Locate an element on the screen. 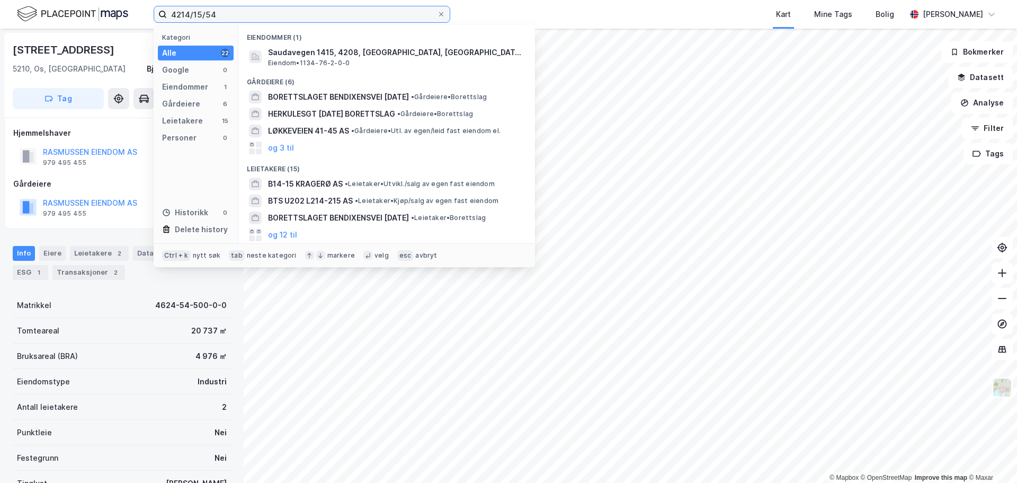 This screenshot has height=483, width=1017. div: Festegrunn is located at coordinates (38, 458).